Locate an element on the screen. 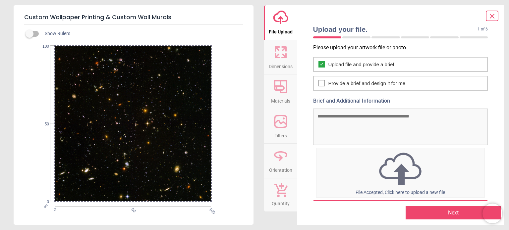 The width and height of the screenshot is (509, 230). button: Dimensions is located at coordinates (281, 57).